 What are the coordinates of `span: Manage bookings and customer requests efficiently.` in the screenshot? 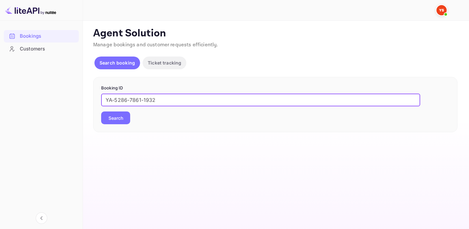 It's located at (156, 45).